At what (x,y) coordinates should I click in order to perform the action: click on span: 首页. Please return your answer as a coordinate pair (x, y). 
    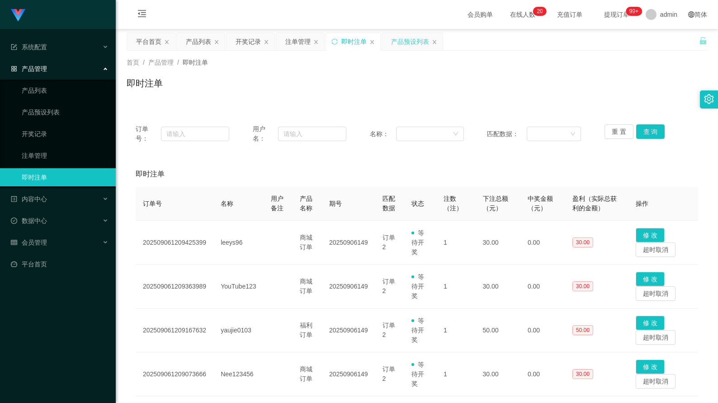
    Looking at the image, I should click on (133, 62).